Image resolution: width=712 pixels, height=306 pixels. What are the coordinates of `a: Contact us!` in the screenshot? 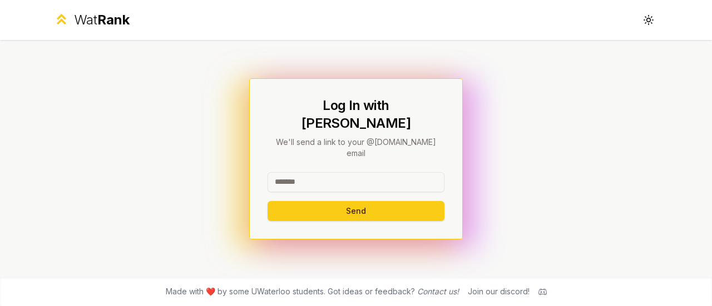 It's located at (438, 291).